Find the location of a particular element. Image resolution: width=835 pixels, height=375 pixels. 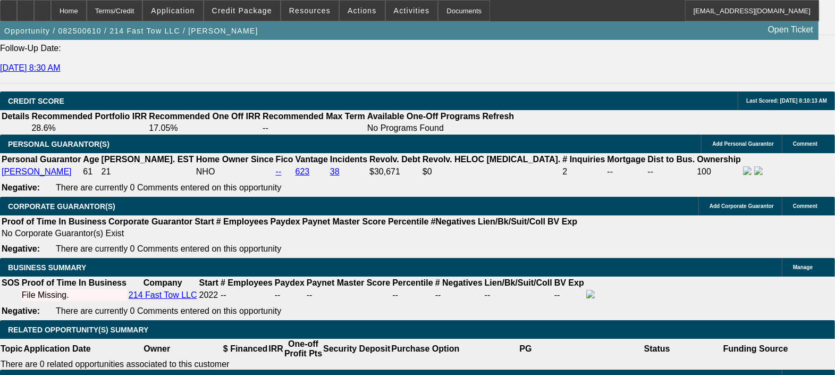

th: Recommended One Off IRR is located at coordinates (205, 116).